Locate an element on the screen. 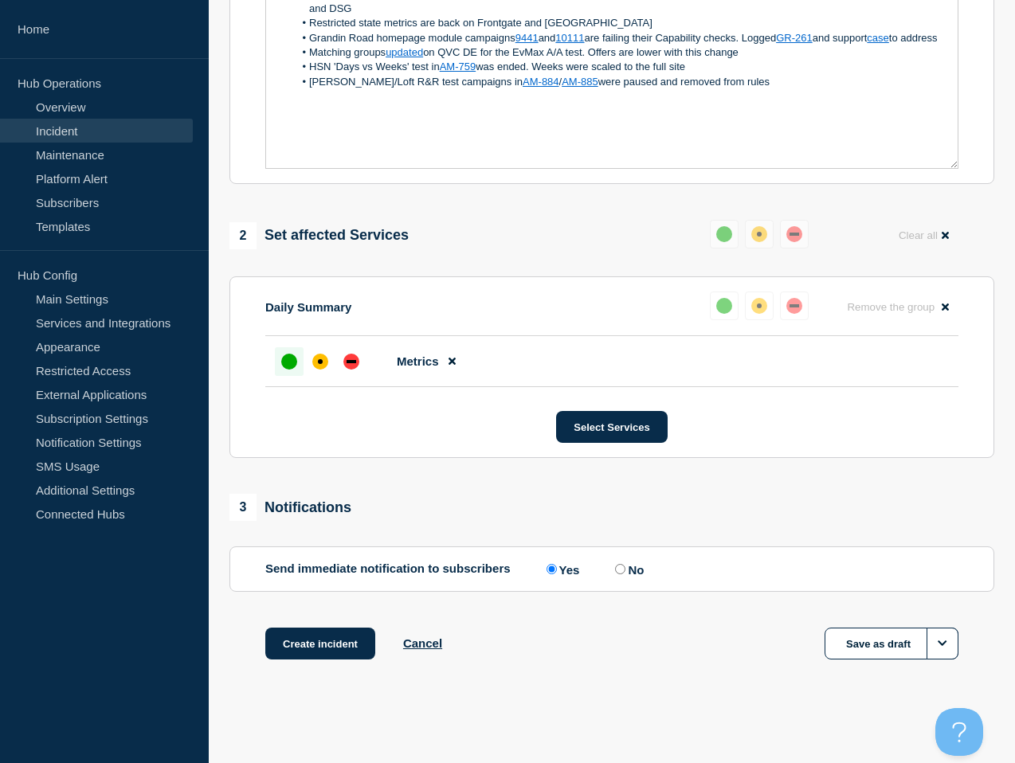 Image resolution: width=1015 pixels, height=763 pixels. div: Send immediate notification to subscribers is located at coordinates (612, 569).